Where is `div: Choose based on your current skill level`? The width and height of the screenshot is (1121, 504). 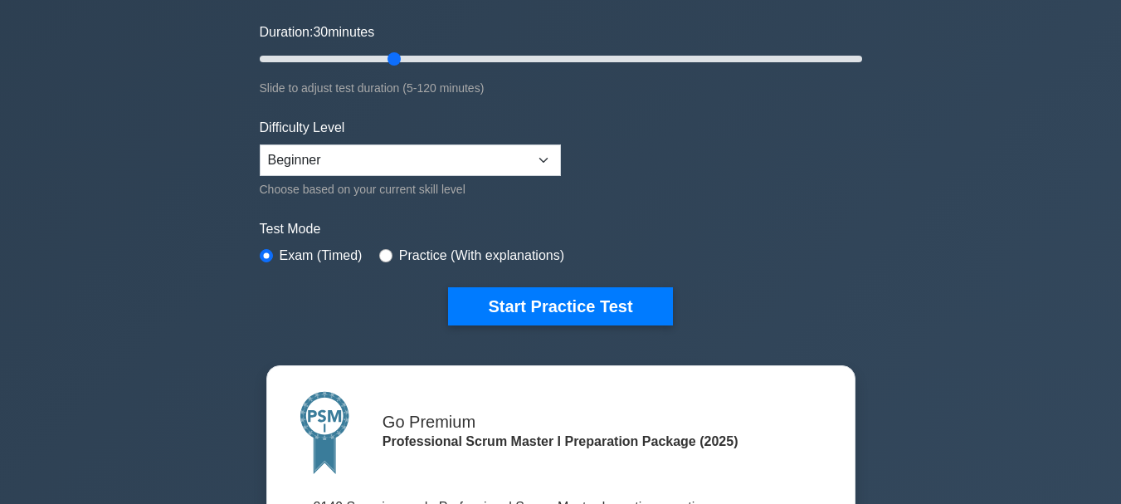
div: Choose based on your current skill level is located at coordinates (410, 189).